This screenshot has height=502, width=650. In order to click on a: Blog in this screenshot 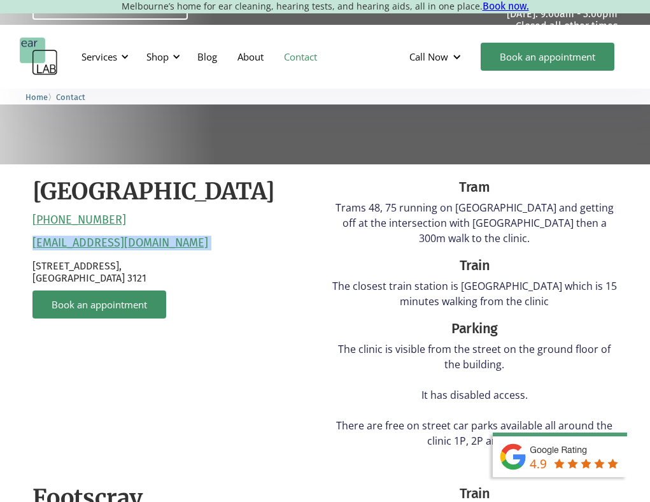, I will do `click(207, 57)`.